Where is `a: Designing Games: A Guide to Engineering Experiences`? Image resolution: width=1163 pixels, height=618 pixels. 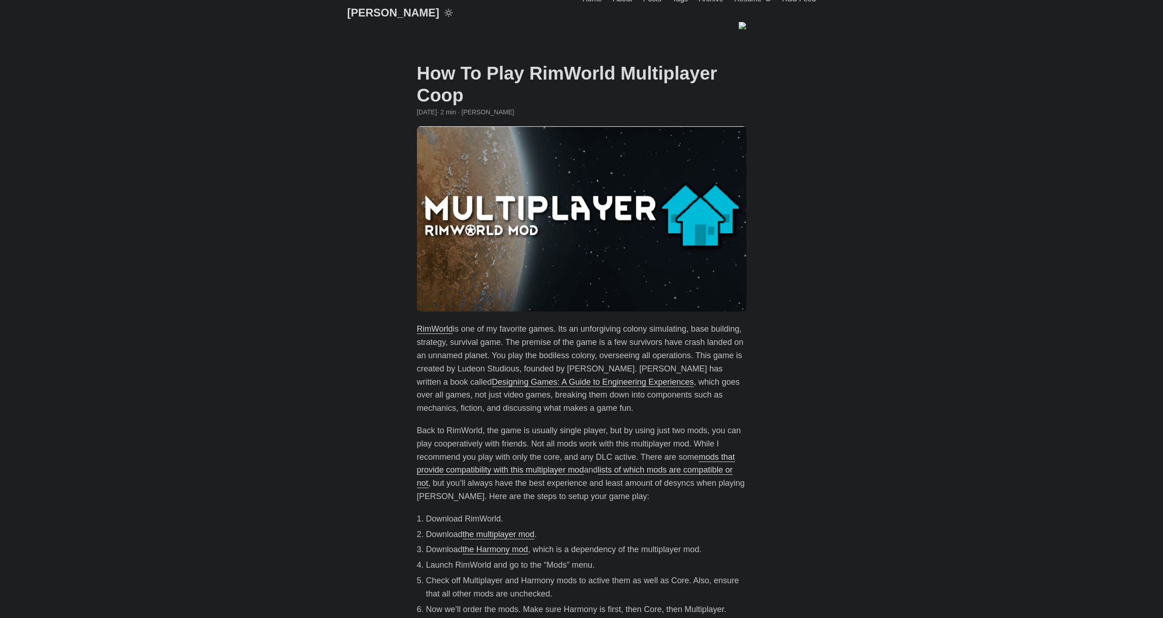 a: Designing Games: A Guide to Engineering Experiences is located at coordinates (593, 382).